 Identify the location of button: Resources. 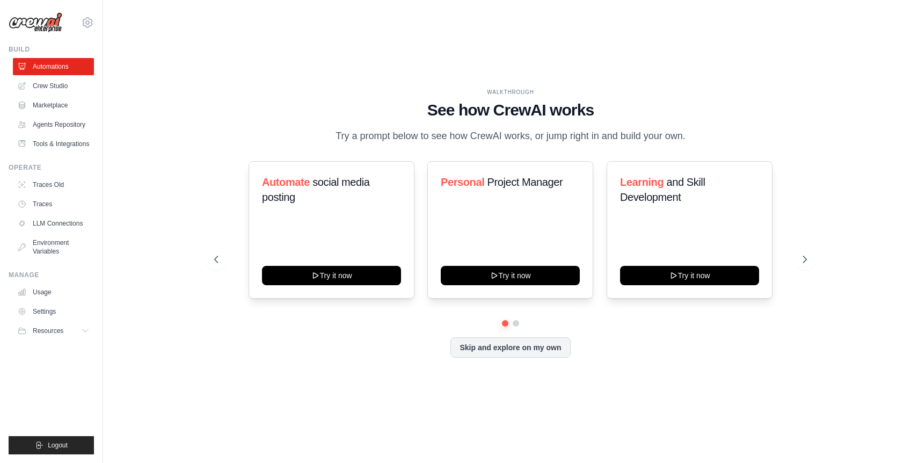
(53, 331).